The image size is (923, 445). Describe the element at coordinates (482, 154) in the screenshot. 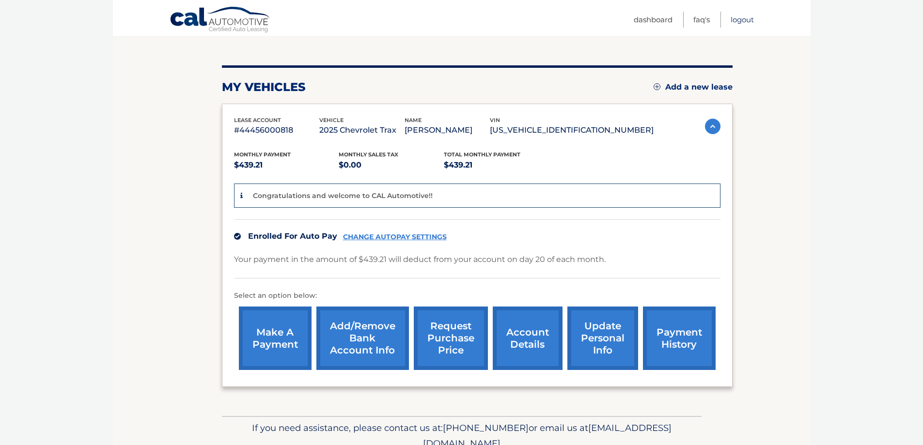

I see `span: Total Monthly Payment` at that location.